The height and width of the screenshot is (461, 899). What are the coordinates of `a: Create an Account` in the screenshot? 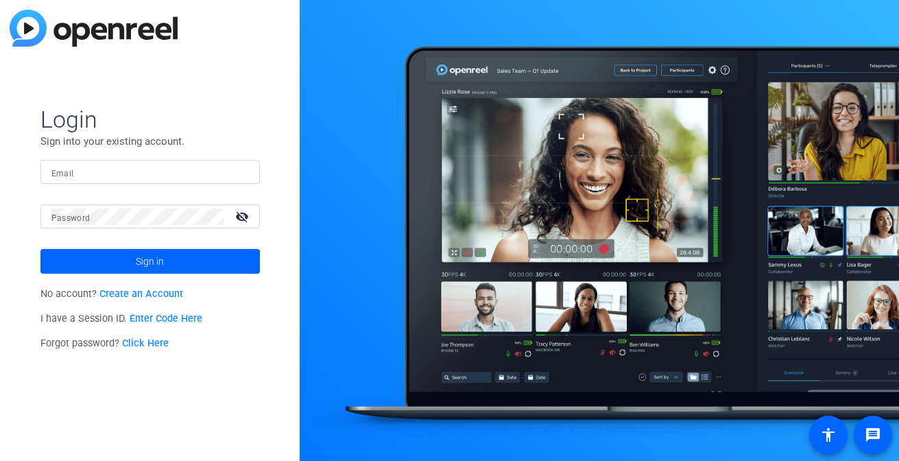 It's located at (141, 294).